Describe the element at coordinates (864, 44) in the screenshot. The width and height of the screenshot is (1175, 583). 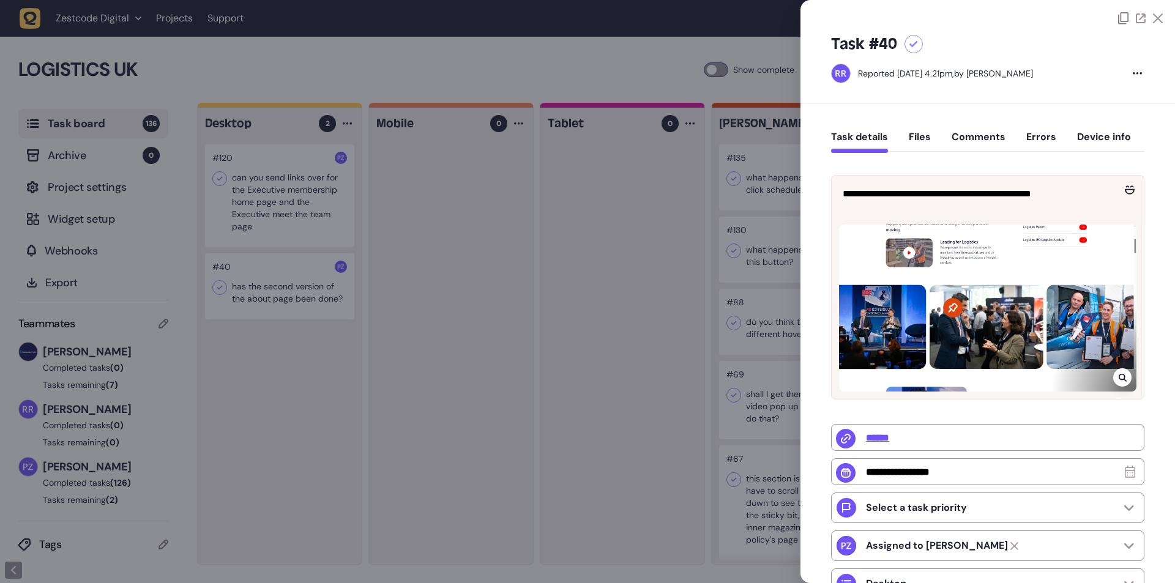
I see `h5: Task #40` at that location.